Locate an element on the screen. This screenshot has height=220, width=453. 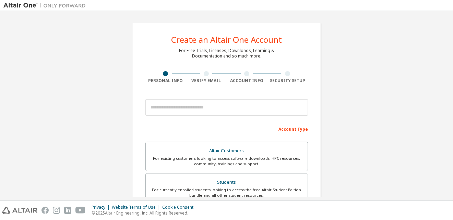
img: Altair One is located at coordinates (46, 5).